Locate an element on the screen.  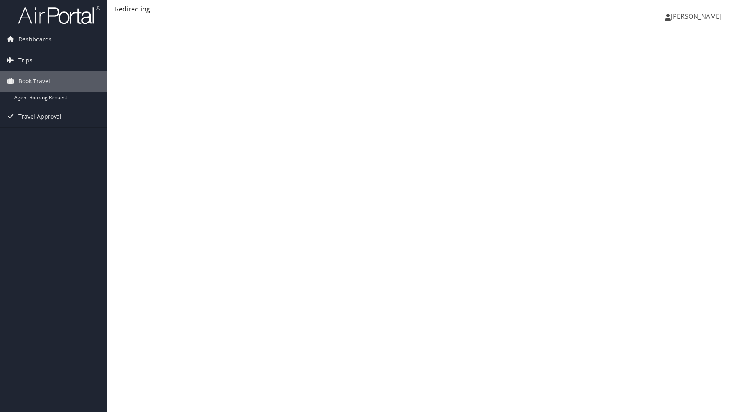
span: Travel Approval is located at coordinates (40, 116).